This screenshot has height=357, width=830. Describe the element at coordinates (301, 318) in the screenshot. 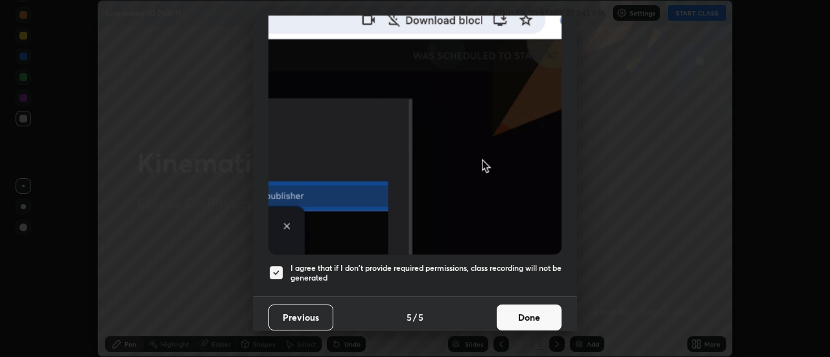

I see `button: Previous` at that location.